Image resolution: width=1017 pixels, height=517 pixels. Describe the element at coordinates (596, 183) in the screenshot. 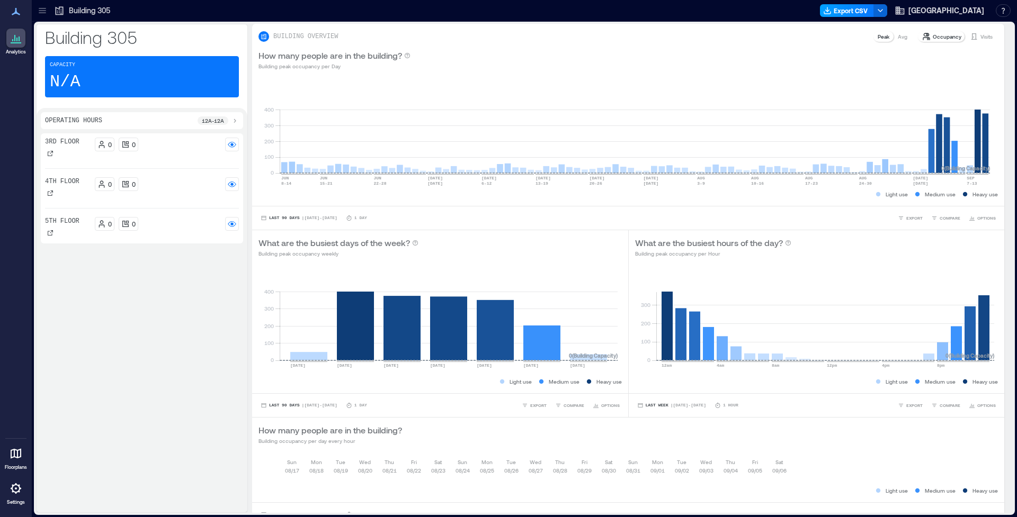

I see `text: 20-26` at that location.